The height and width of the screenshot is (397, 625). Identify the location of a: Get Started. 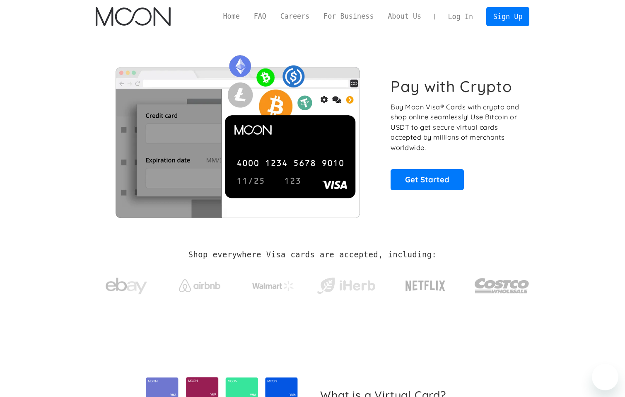
(427, 179).